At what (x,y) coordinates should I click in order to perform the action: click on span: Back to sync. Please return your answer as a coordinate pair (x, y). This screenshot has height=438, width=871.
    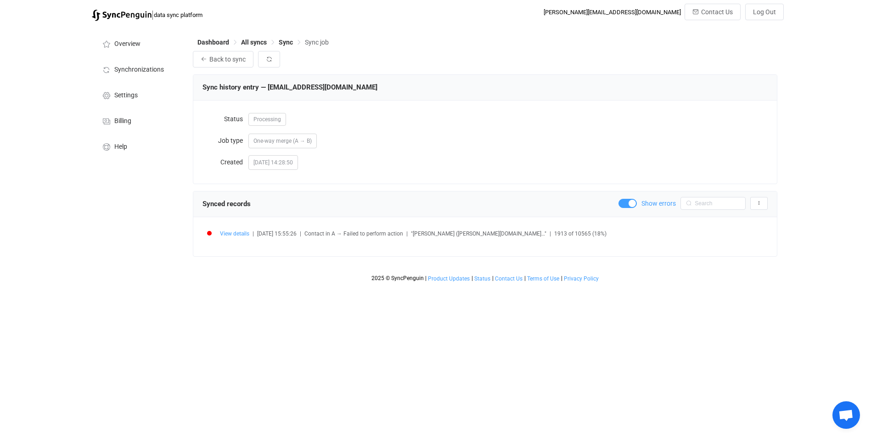
    Looking at the image, I should click on (227, 59).